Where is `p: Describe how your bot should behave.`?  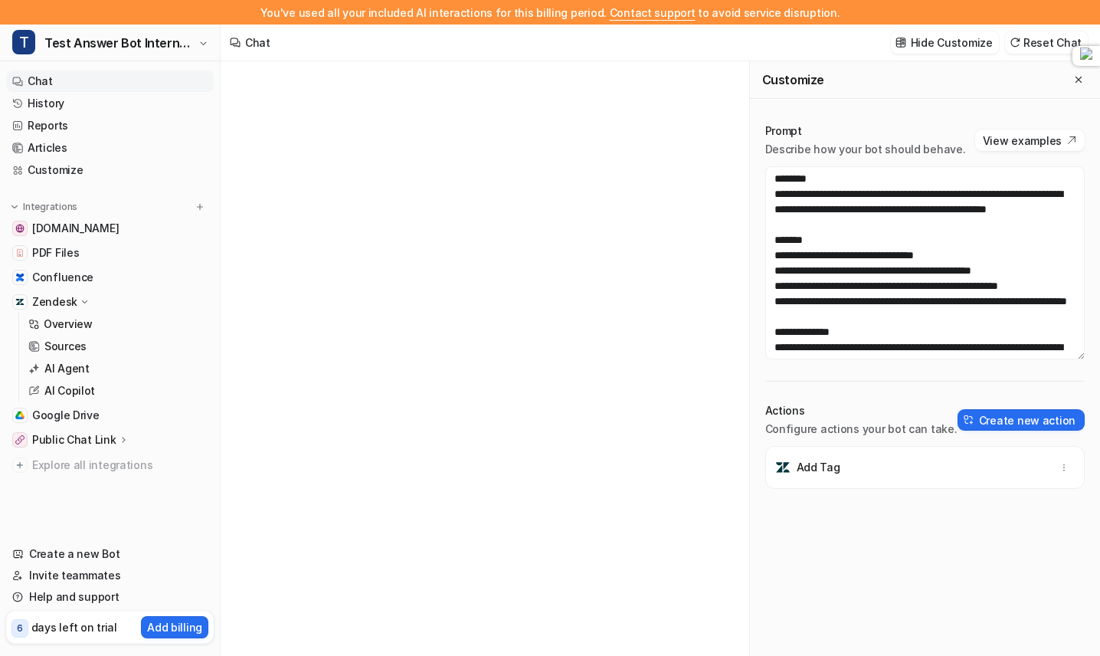 p: Describe how your bot should behave. is located at coordinates (865, 149).